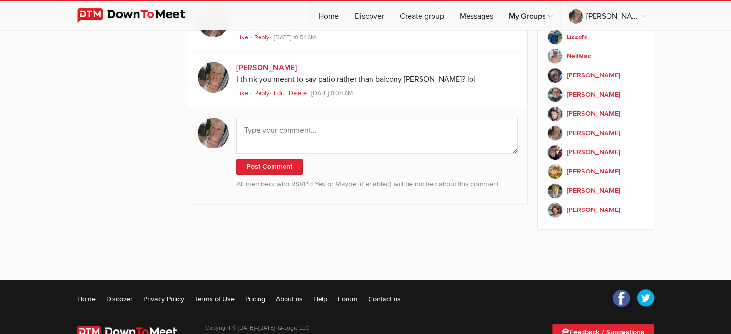 Image resolution: width=731 pixels, height=334 pixels. What do you see at coordinates (555, 37) in the screenshot?
I see `img: LizzeN` at bounding box center [555, 37].